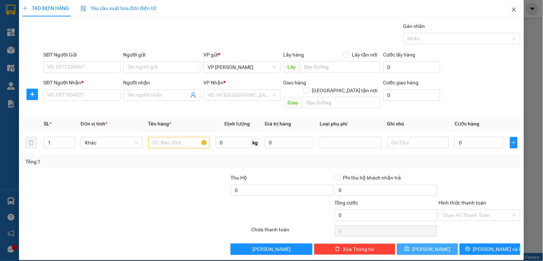  What do you see at coordinates (418, 124) in the screenshot?
I see `th: Ghi chú` at bounding box center [418, 124].